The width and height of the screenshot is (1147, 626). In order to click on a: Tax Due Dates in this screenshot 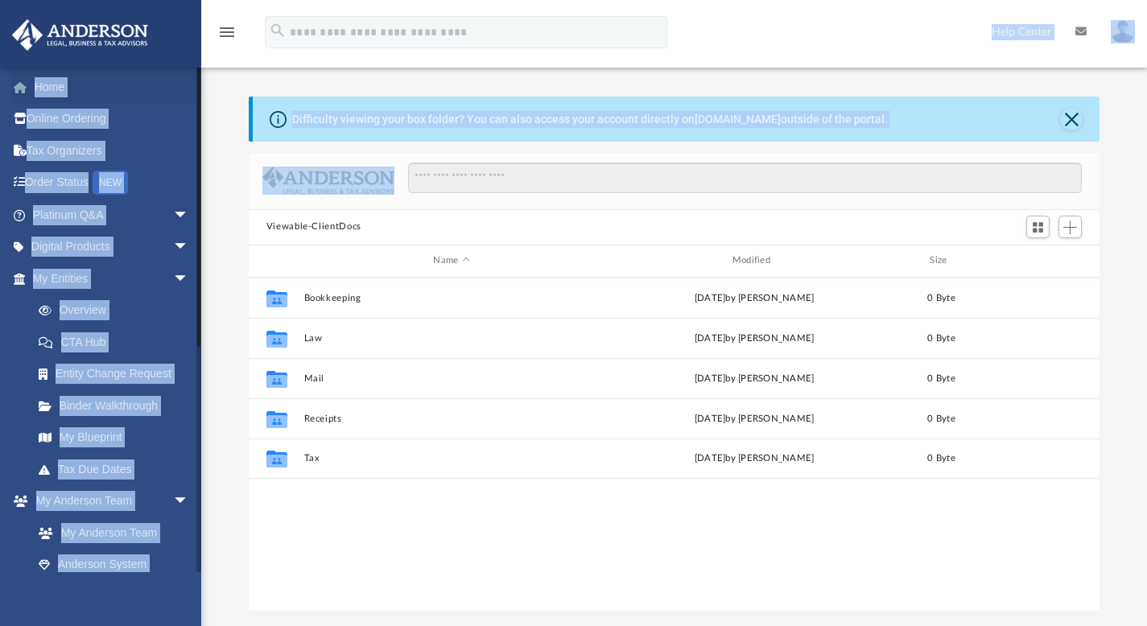, I will do `click(118, 469)`.